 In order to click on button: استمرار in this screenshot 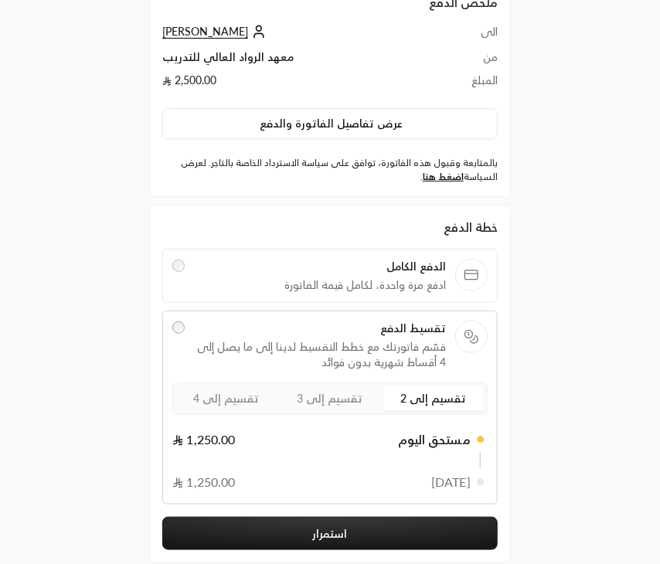, I will do `click(330, 533)`.